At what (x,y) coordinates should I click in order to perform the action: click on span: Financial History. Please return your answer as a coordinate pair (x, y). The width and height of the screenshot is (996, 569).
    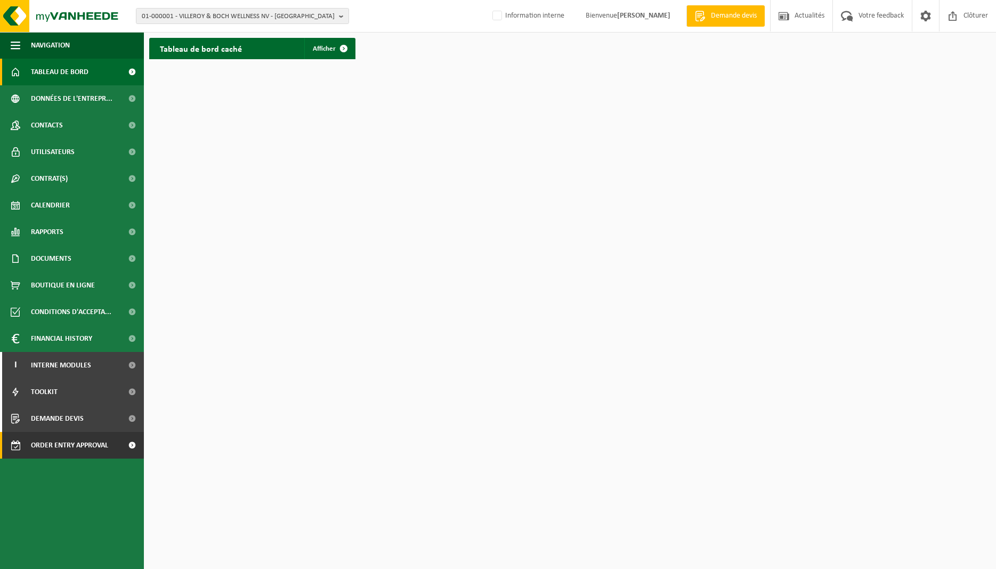
    Looking at the image, I should click on (61, 338).